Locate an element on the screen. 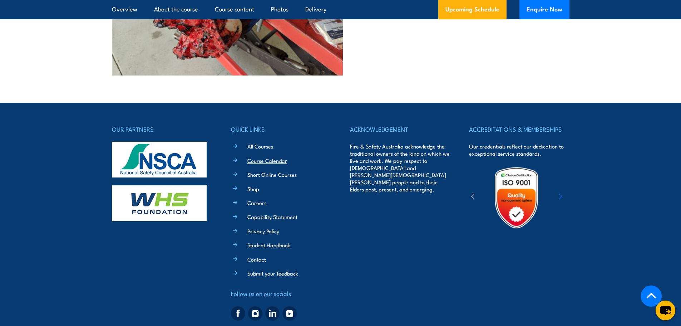 The image size is (681, 326). a: Course Calendar is located at coordinates (267, 160).